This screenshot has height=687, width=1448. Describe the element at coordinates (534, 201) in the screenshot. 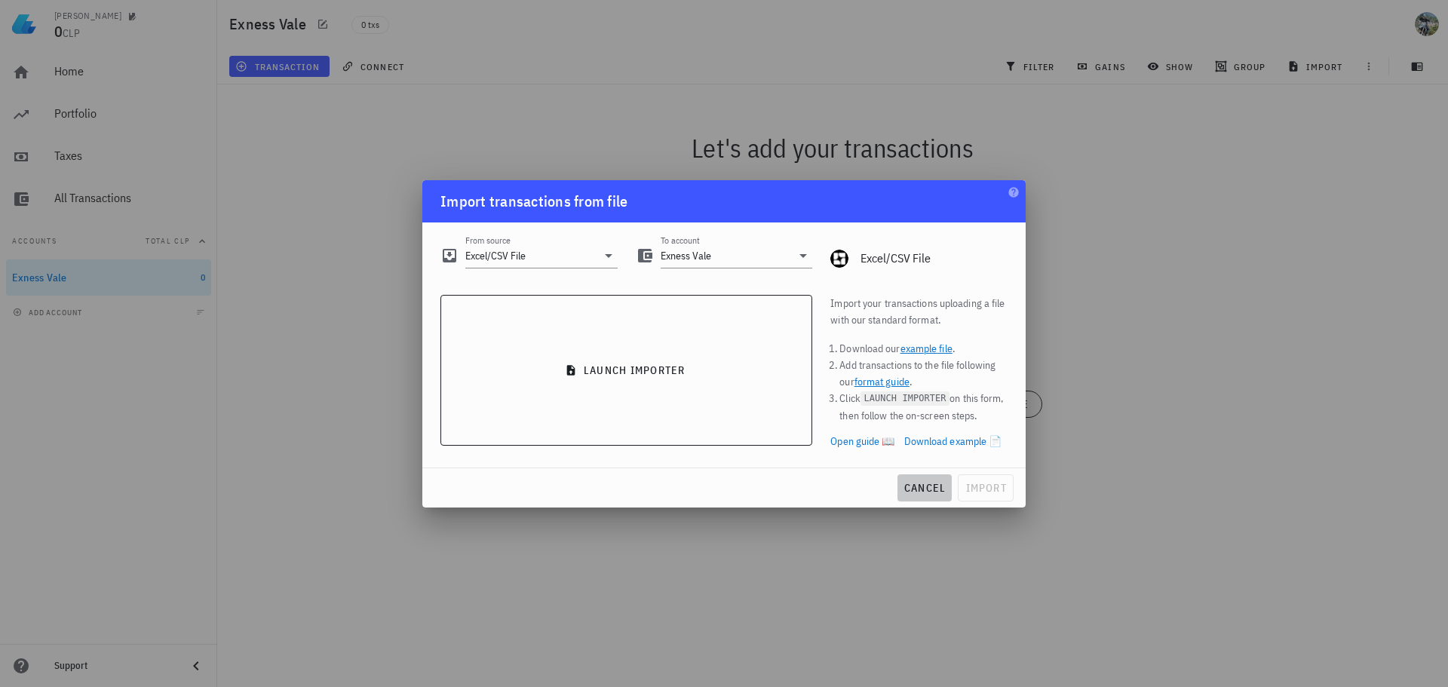

I see `div: Import transactions from file` at that location.